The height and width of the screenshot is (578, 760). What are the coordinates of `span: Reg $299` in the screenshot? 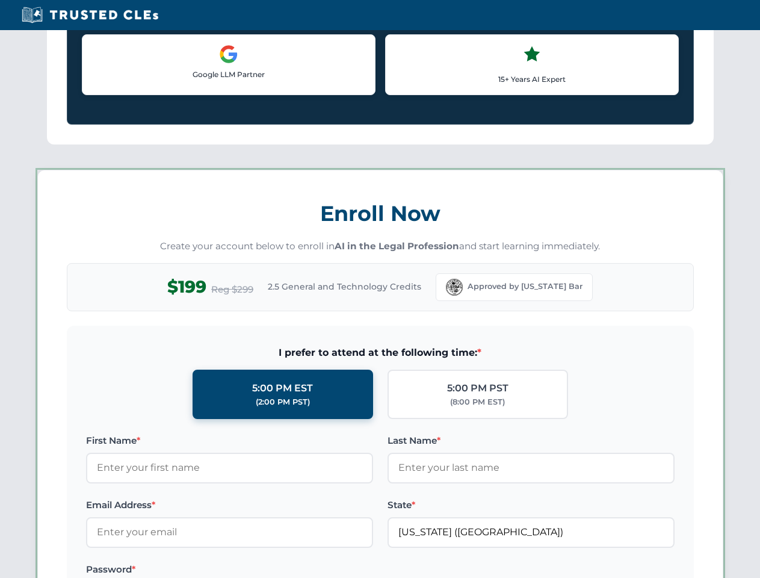 It's located at (232, 289).